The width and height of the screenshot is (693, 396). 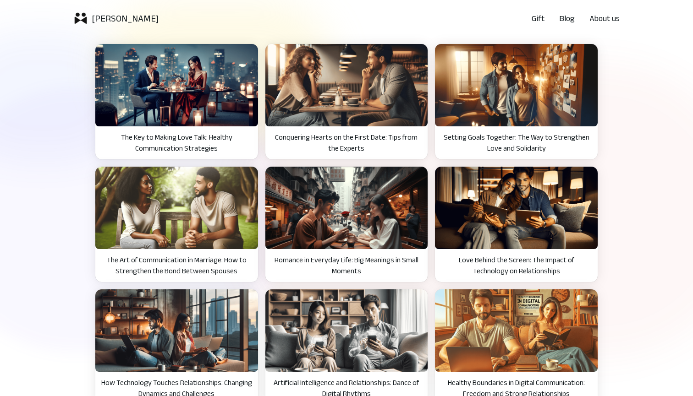 I want to click on button: Love Behind the Screen: The Impact of Technology on Relationships, so click(x=516, y=225).